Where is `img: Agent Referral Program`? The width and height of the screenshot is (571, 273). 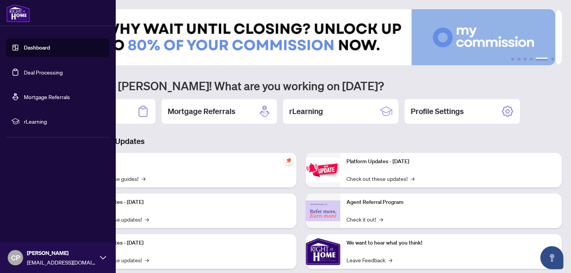
img: Agent Referral Program is located at coordinates (323, 211).